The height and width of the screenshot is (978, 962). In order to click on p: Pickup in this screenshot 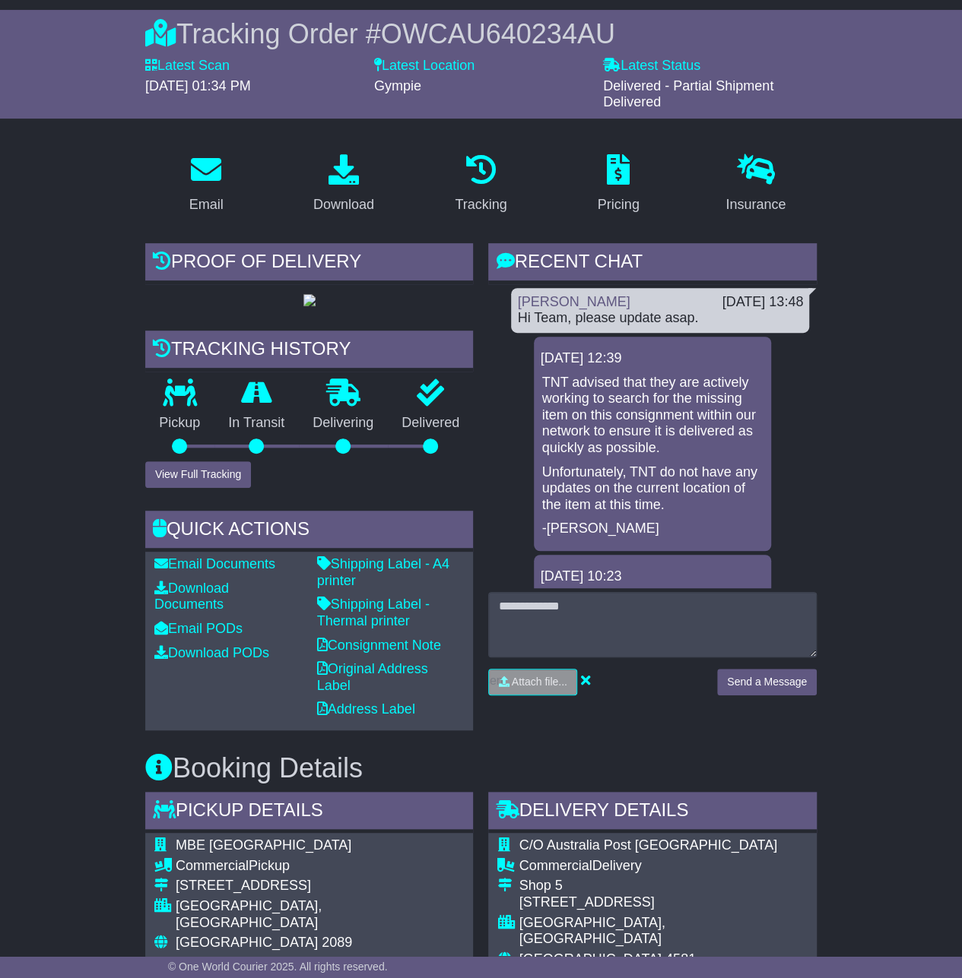, I will do `click(179, 423)`.